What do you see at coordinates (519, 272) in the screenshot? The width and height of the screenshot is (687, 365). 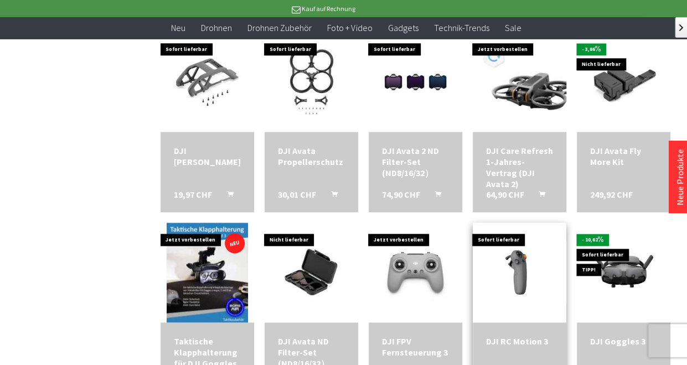 I see `img: DJI RC Motion 3` at bounding box center [519, 272].